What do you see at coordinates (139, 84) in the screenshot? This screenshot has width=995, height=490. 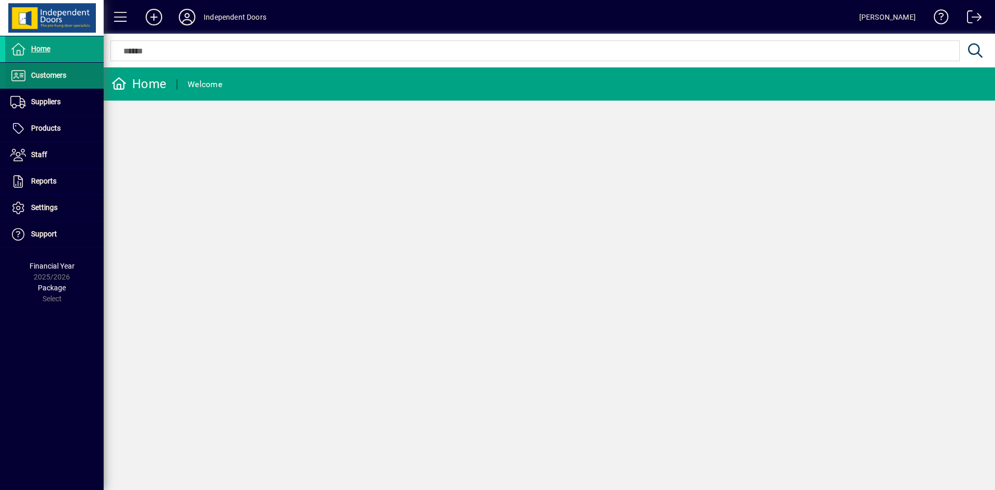 I see `div: Home` at bounding box center [139, 84].